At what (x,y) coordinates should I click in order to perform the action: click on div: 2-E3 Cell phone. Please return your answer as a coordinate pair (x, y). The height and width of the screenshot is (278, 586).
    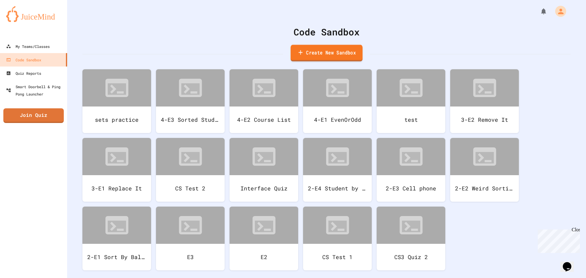
    Looking at the image, I should click on (411, 188).